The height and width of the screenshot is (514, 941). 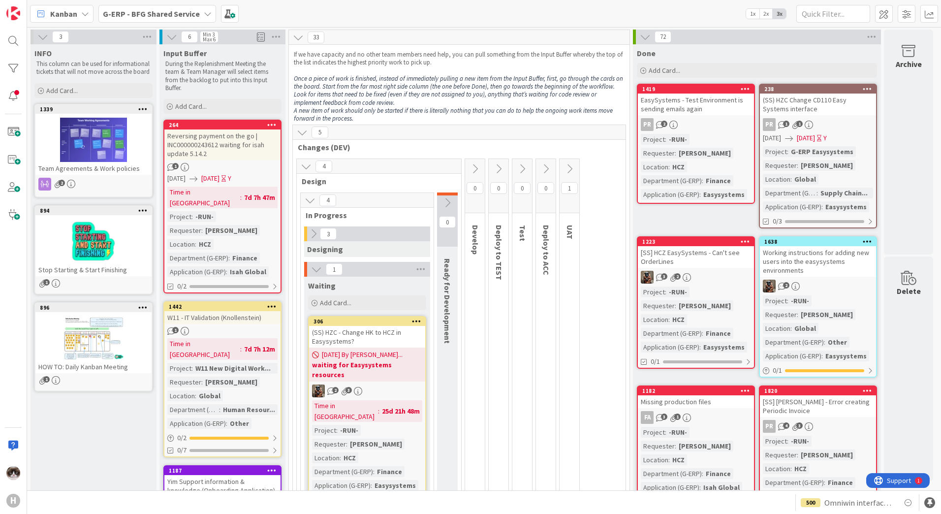 I want to click on span: Add Card..., so click(x=336, y=303).